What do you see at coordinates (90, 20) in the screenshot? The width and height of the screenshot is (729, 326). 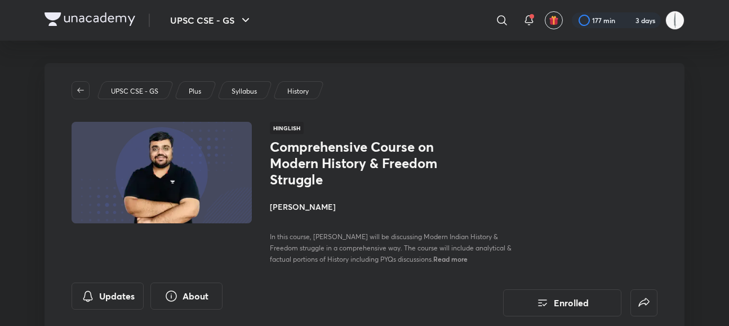 I see `a: Company Logo` at bounding box center [90, 20].